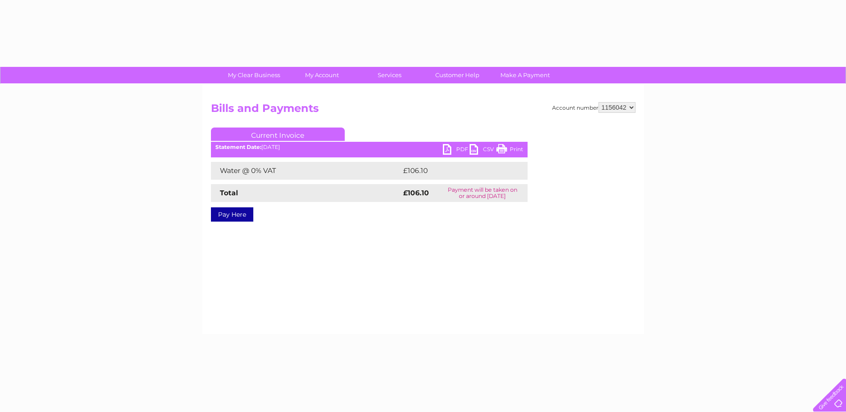 The height and width of the screenshot is (412, 846). What do you see at coordinates (232, 214) in the screenshot?
I see `a: Pay Here` at bounding box center [232, 214].